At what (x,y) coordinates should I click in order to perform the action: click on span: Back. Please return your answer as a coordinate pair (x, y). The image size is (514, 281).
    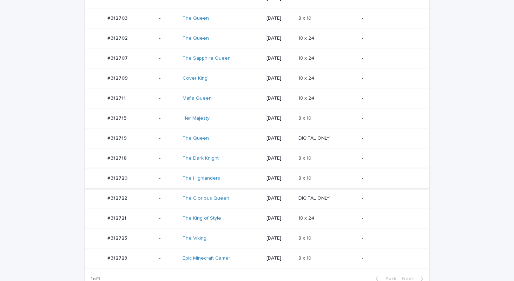
    Looking at the image, I should click on (388, 279).